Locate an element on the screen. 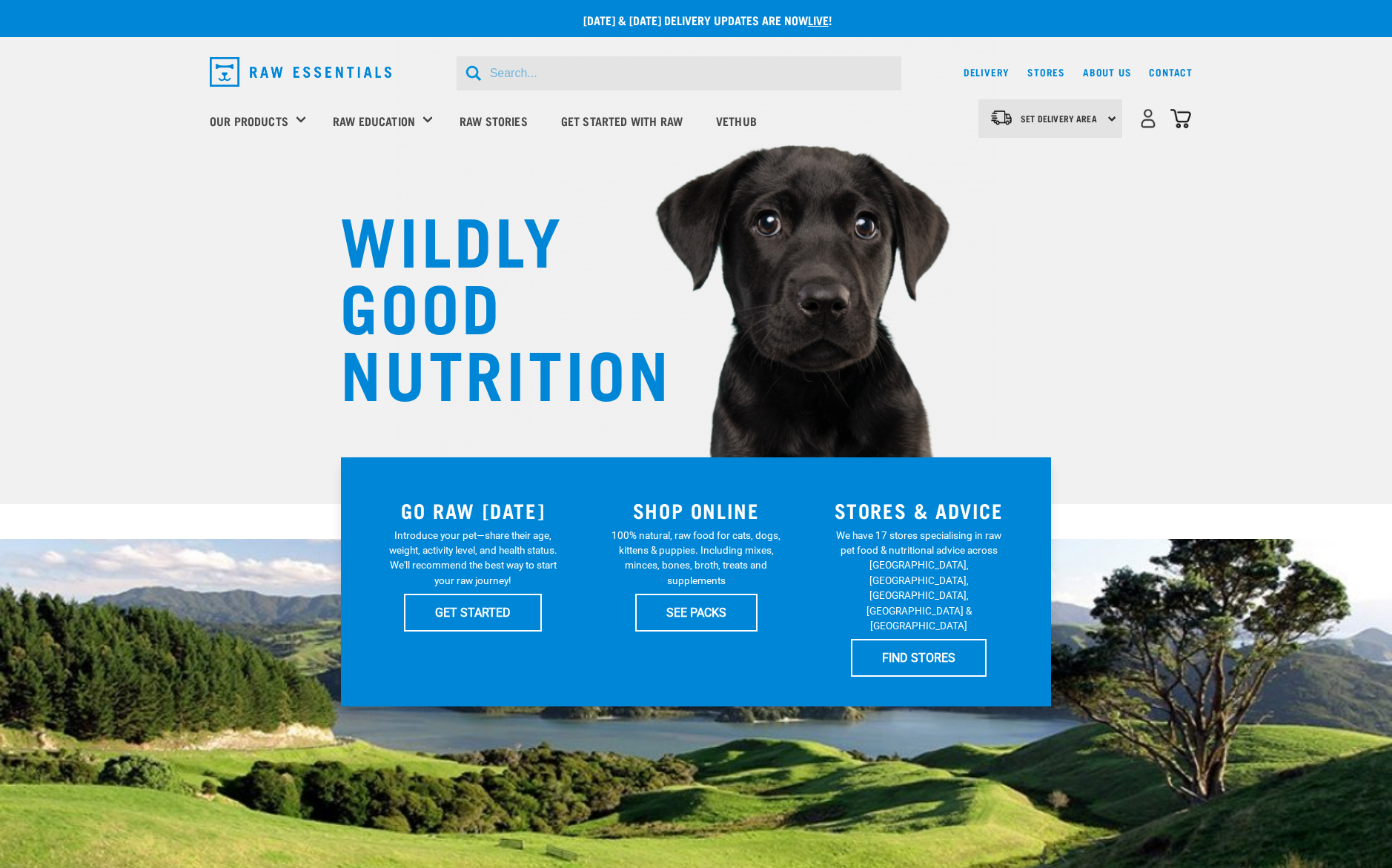 The image size is (1392, 868). p: Introduce your pet—share their age, weight, activity level, and health status. We'll recommend th... is located at coordinates (473, 558).